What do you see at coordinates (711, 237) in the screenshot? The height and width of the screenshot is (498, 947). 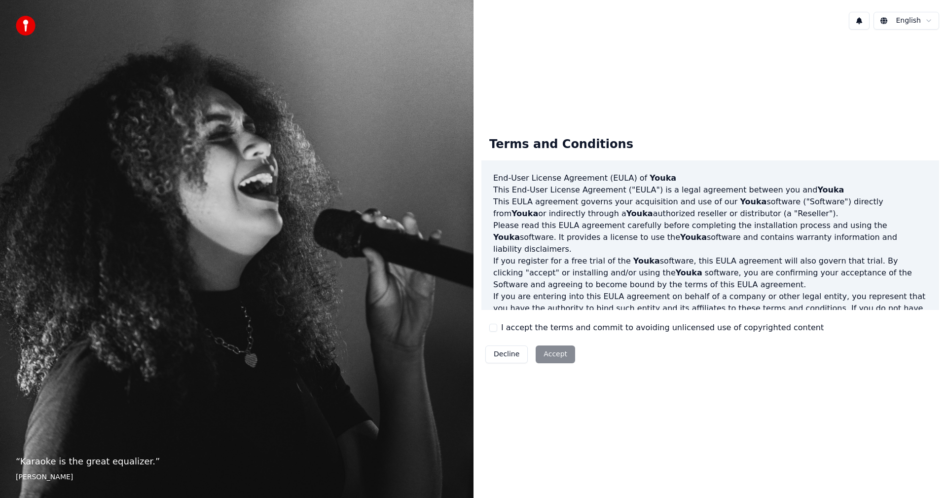 I see `p: Please read this EULA agreement carefully before completing the installation process and using th...` at bounding box center [711, 237].